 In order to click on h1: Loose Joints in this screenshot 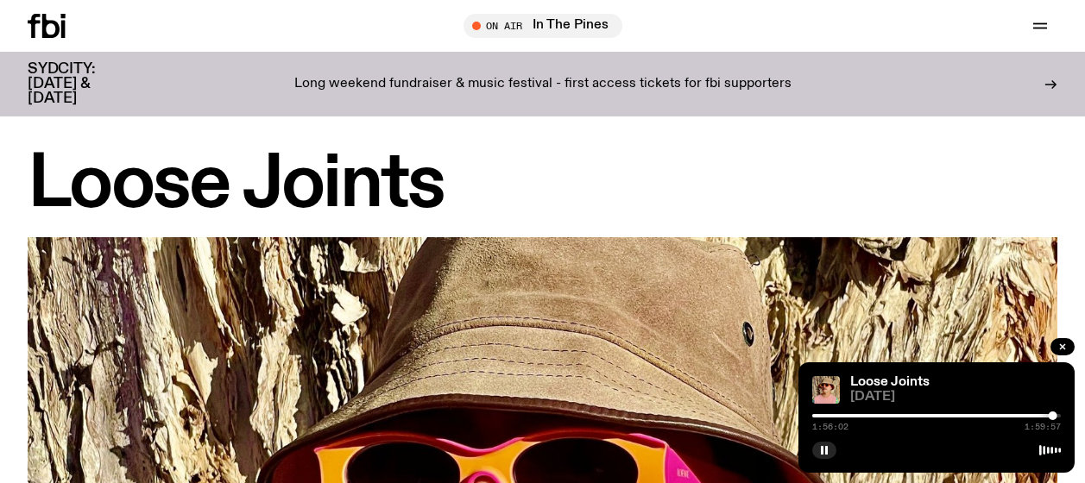, I will do `click(542, 185)`.